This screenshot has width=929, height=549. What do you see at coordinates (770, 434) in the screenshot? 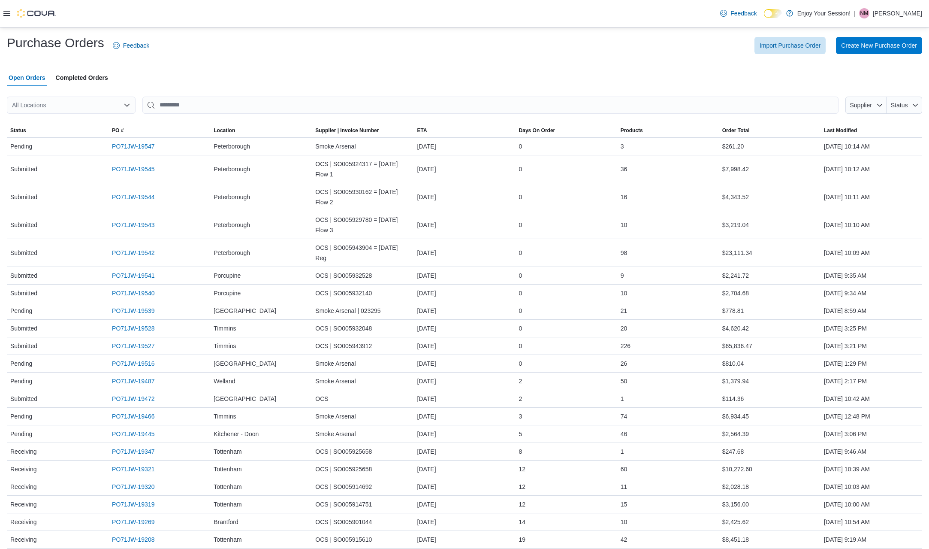
I see `div: $2,564.39` at bounding box center [770, 434].